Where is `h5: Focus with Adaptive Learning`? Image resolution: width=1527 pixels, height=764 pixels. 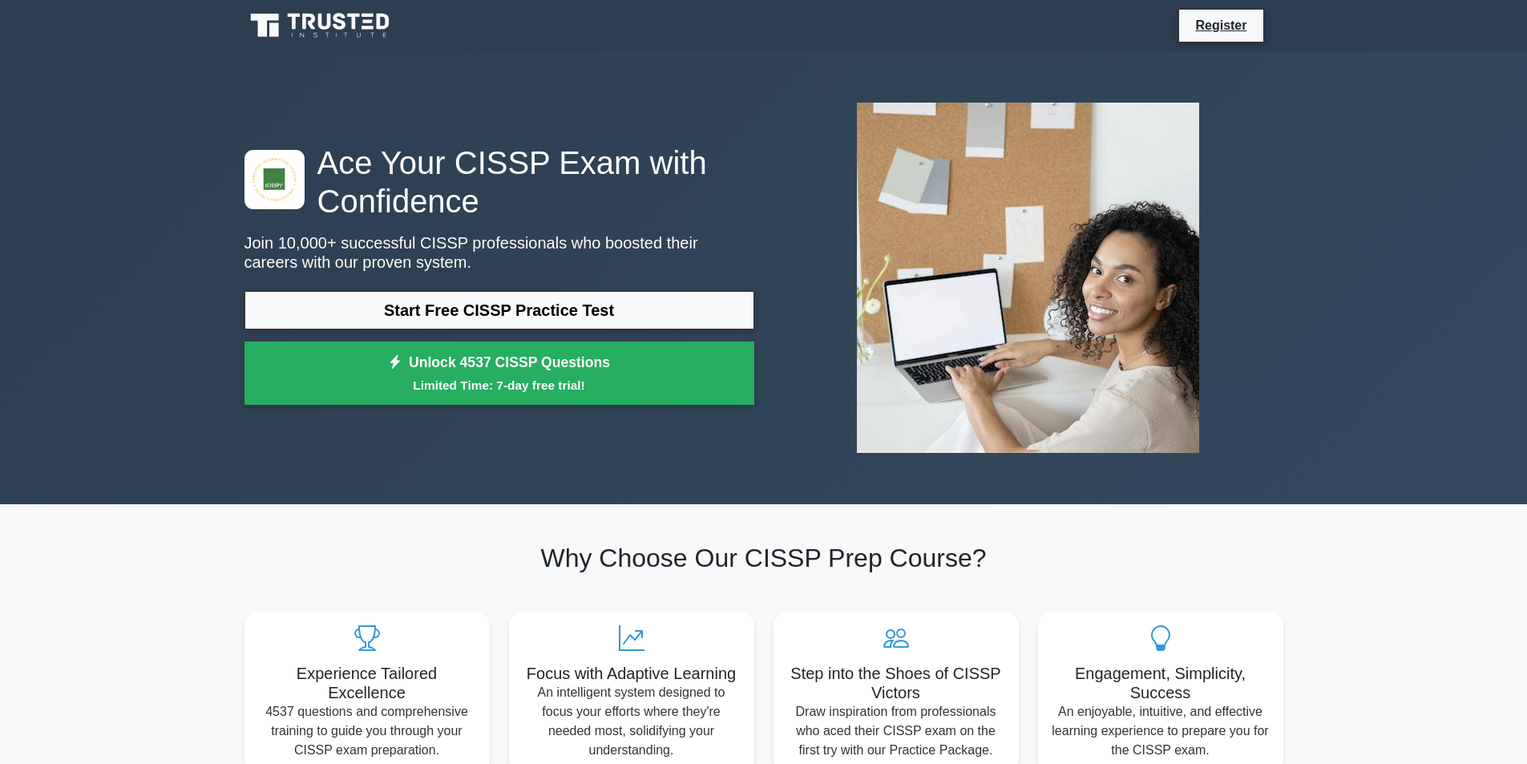
h5: Focus with Adaptive Learning is located at coordinates (632, 673).